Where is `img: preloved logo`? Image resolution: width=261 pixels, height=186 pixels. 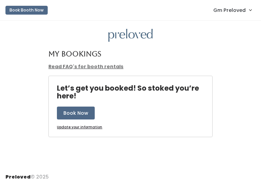 img: preloved logo is located at coordinates (130, 35).